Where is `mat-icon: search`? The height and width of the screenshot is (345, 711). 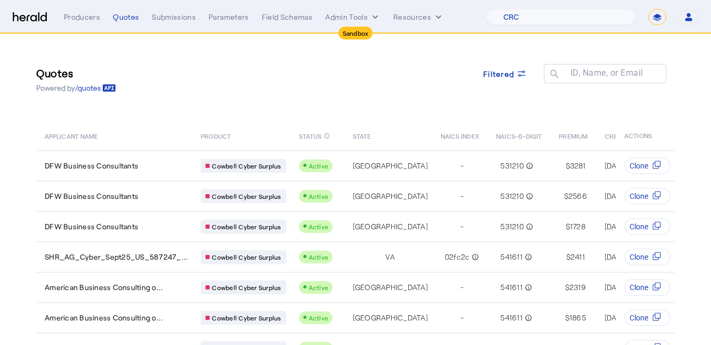 mat-icon: search is located at coordinates (553, 75).